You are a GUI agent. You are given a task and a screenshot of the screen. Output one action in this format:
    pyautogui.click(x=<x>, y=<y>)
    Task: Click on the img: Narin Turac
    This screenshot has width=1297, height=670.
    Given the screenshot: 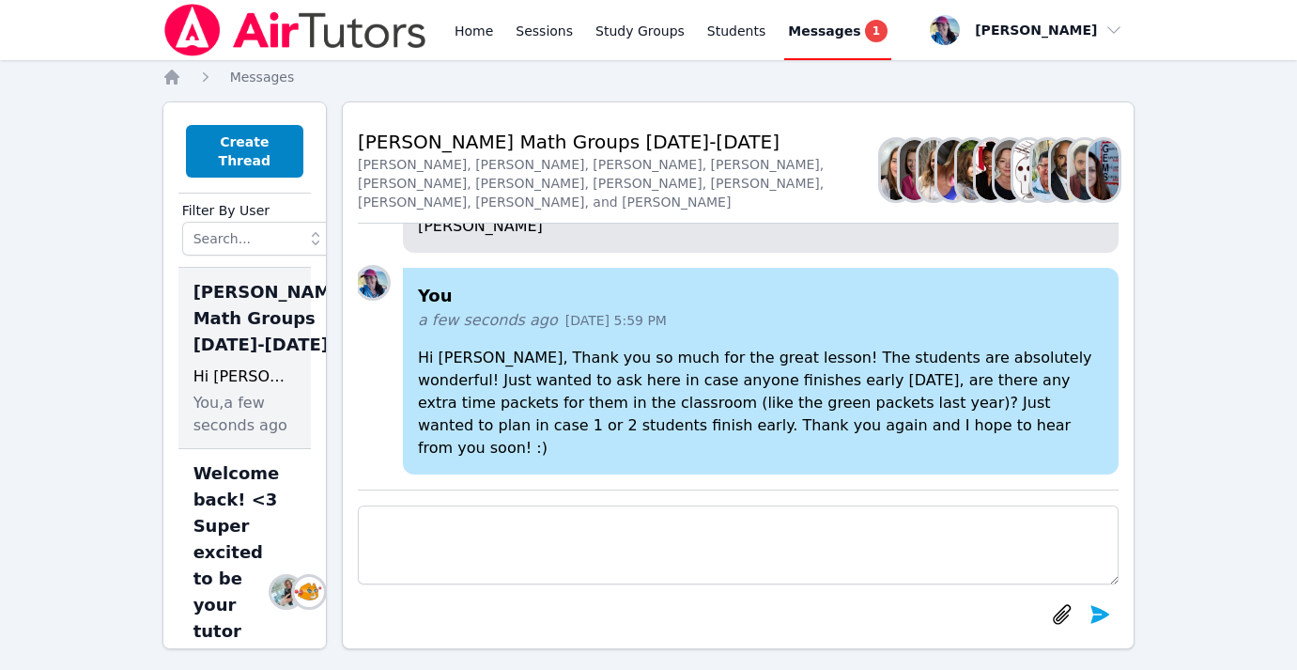 What is the action you would take?
    pyautogui.click(x=287, y=592)
    